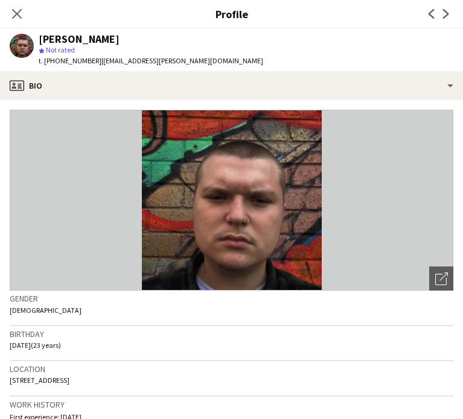  I want to click on span: Not rated, so click(60, 49).